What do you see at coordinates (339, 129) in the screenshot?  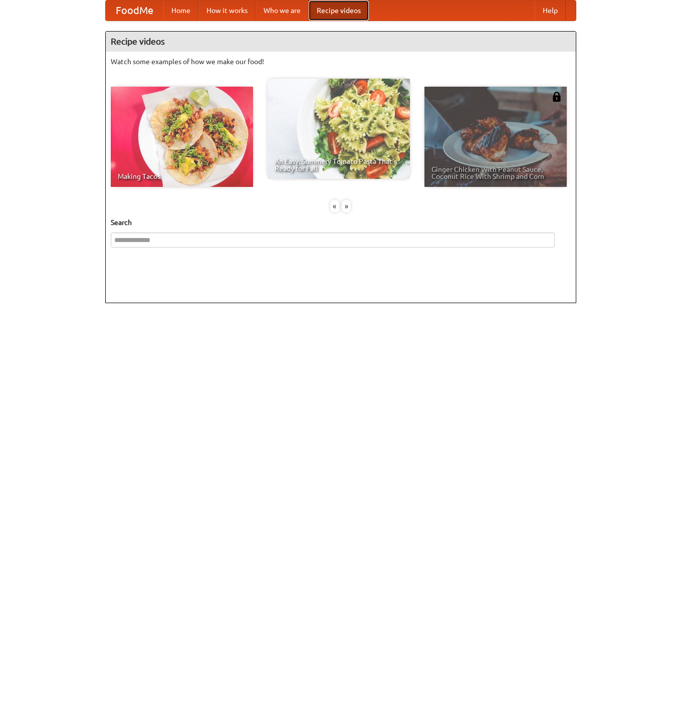 I see `a: An Easy, Summery Tomato Pasta That's Ready for Fall` at bounding box center [339, 129].